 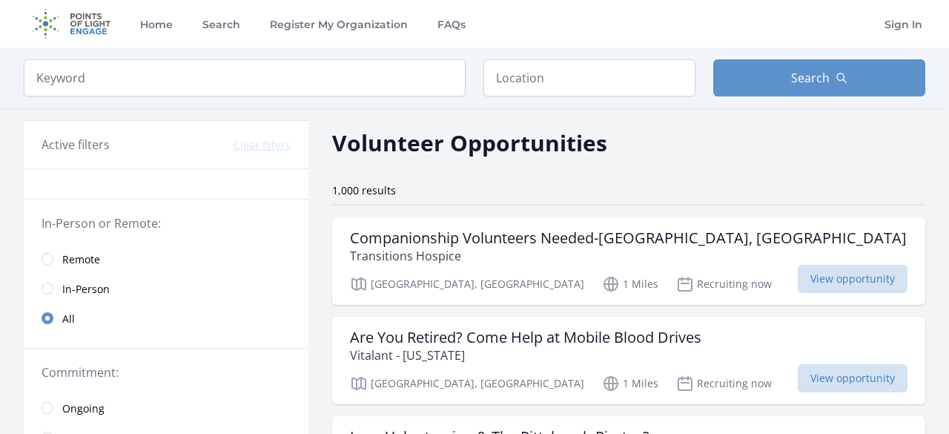 What do you see at coordinates (628, 256) in the screenshot?
I see `p: Transitions Hospice` at bounding box center [628, 256].